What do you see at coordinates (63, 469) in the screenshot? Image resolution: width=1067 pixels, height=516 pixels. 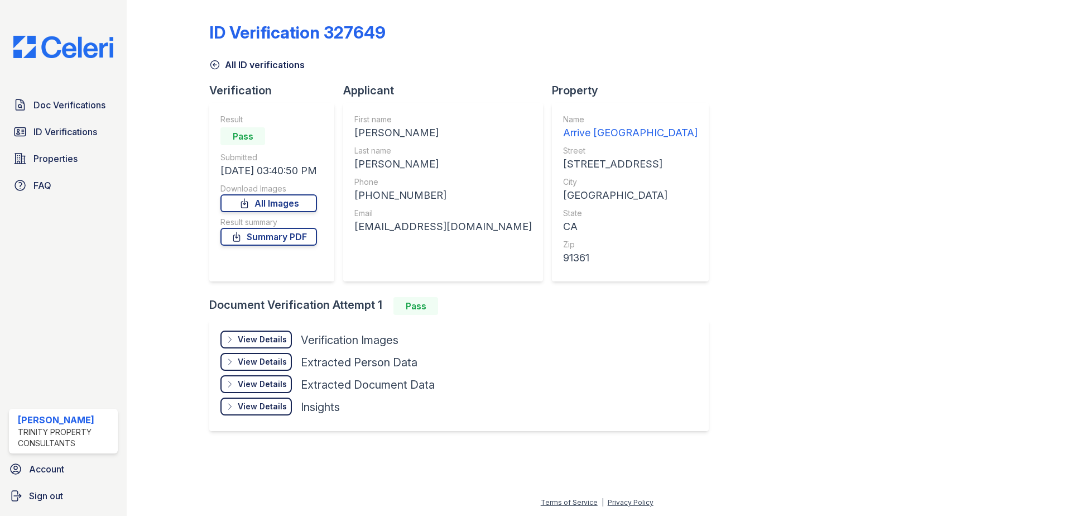 I see `a: Account` at bounding box center [63, 469].